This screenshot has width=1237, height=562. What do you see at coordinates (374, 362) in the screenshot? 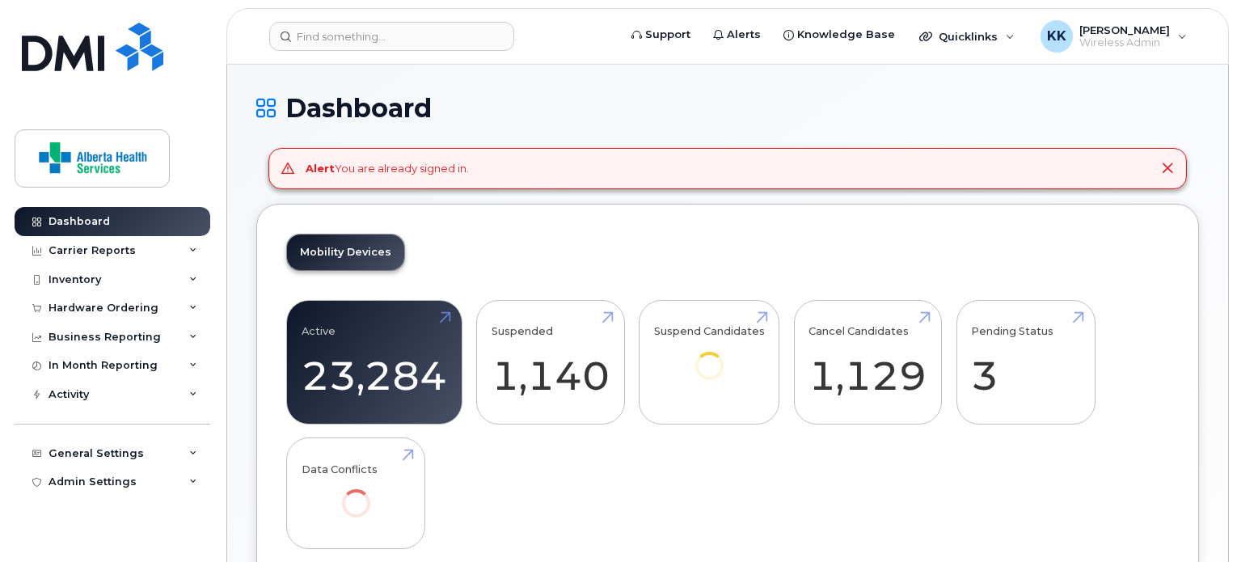
I see `a: Active 23,284` at bounding box center [374, 362].